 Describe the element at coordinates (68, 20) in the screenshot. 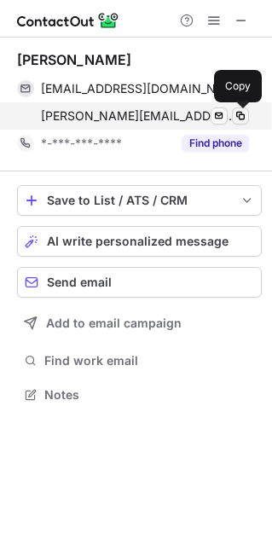

I see `img: ContactOut v5.3.10` at that location.